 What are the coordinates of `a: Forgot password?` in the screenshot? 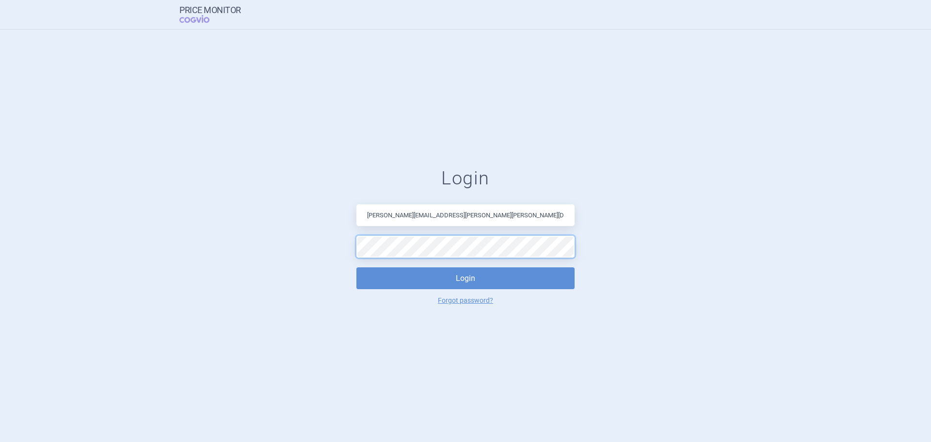 It's located at (466, 300).